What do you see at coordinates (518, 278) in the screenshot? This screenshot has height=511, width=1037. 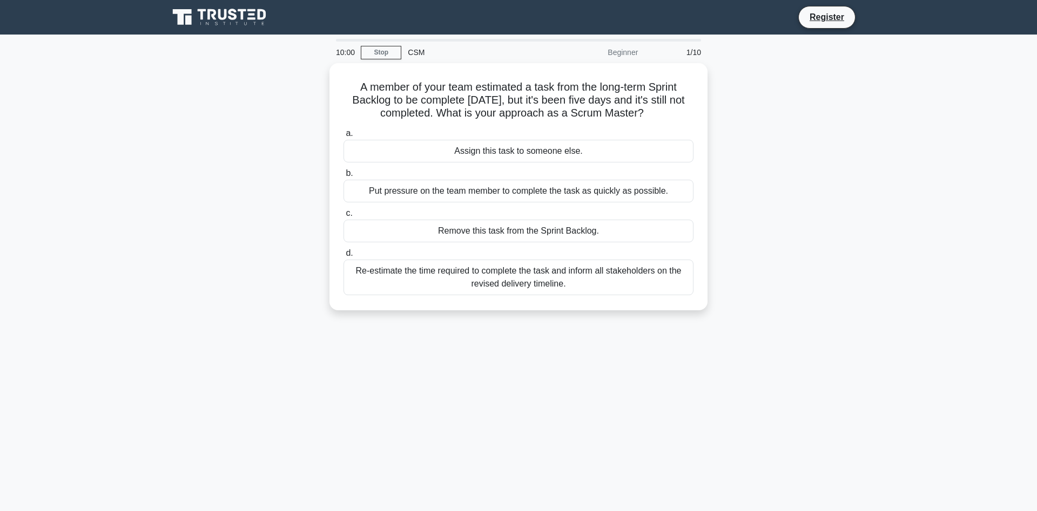 I see `div: Re-estimate the time required to complete the task and inform all stakeholders on the revised del...` at bounding box center [518, 278].